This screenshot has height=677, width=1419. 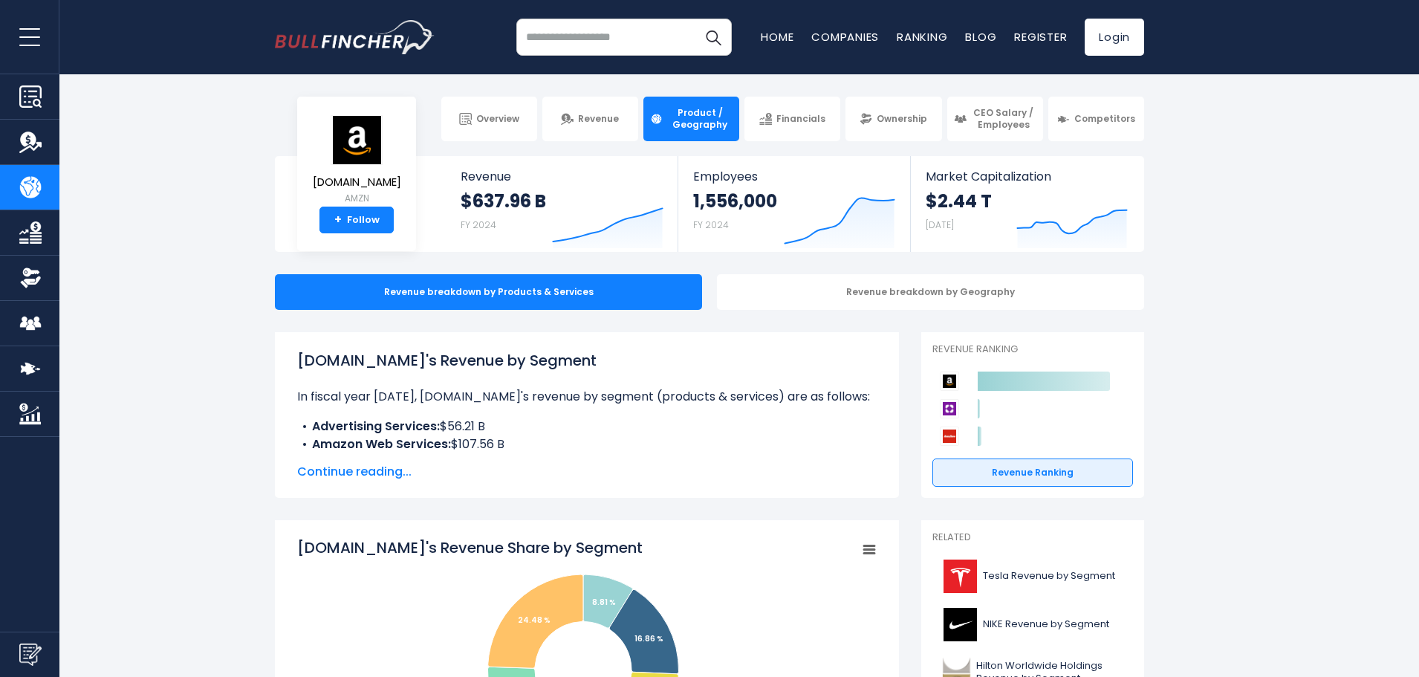 What do you see at coordinates (590, 119) in the screenshot?
I see `a: Revenue` at bounding box center [590, 119].